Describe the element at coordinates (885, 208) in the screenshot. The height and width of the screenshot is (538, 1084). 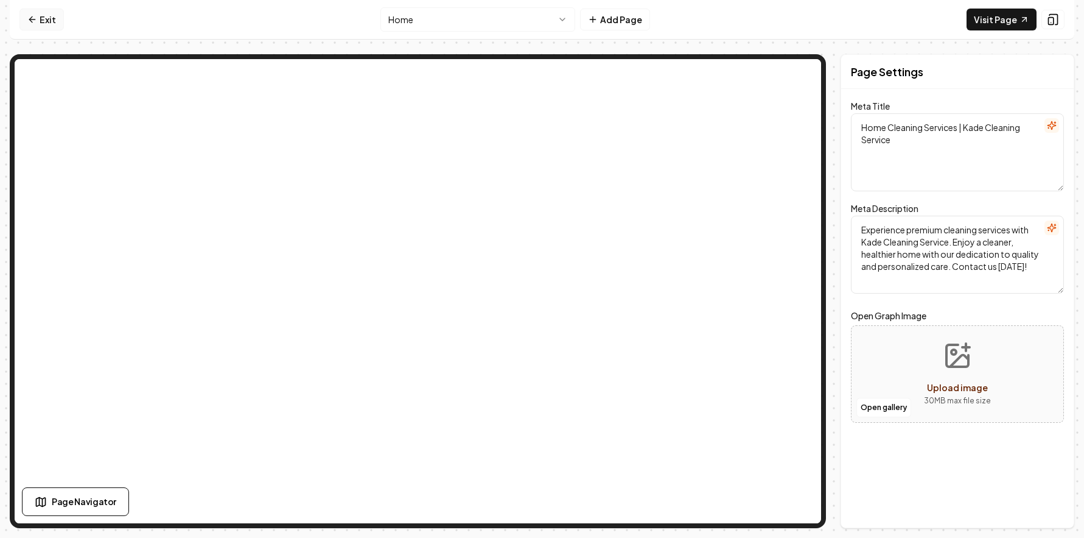
I see `label: Meta Description` at that location.